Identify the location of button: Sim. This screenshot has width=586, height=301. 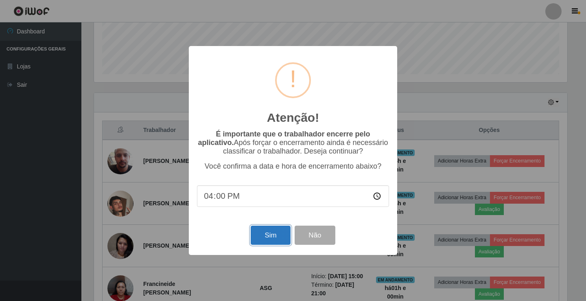
(270, 235).